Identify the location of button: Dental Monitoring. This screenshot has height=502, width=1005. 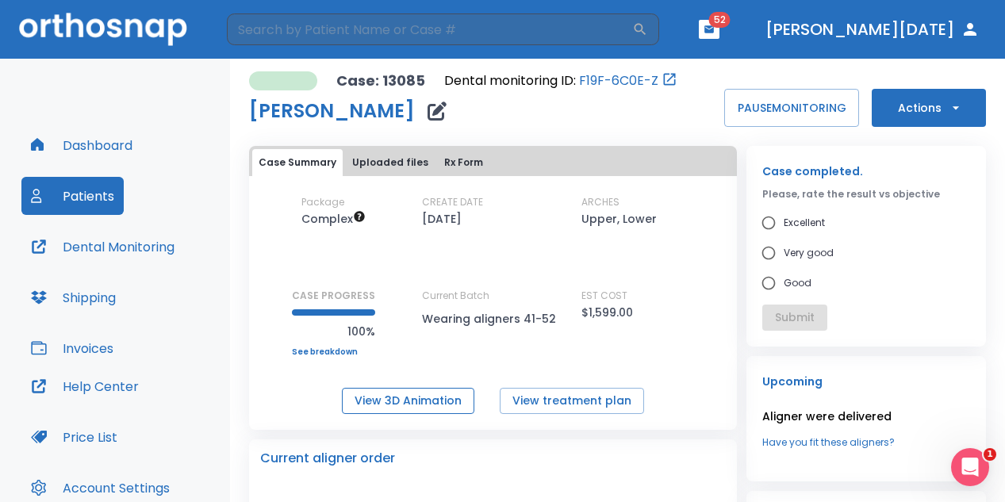
(102, 247).